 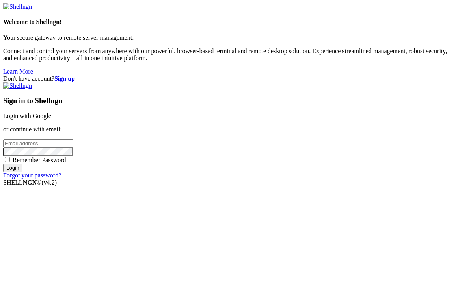 What do you see at coordinates (65, 78) in the screenshot?
I see `strong: Sign up` at bounding box center [65, 78].